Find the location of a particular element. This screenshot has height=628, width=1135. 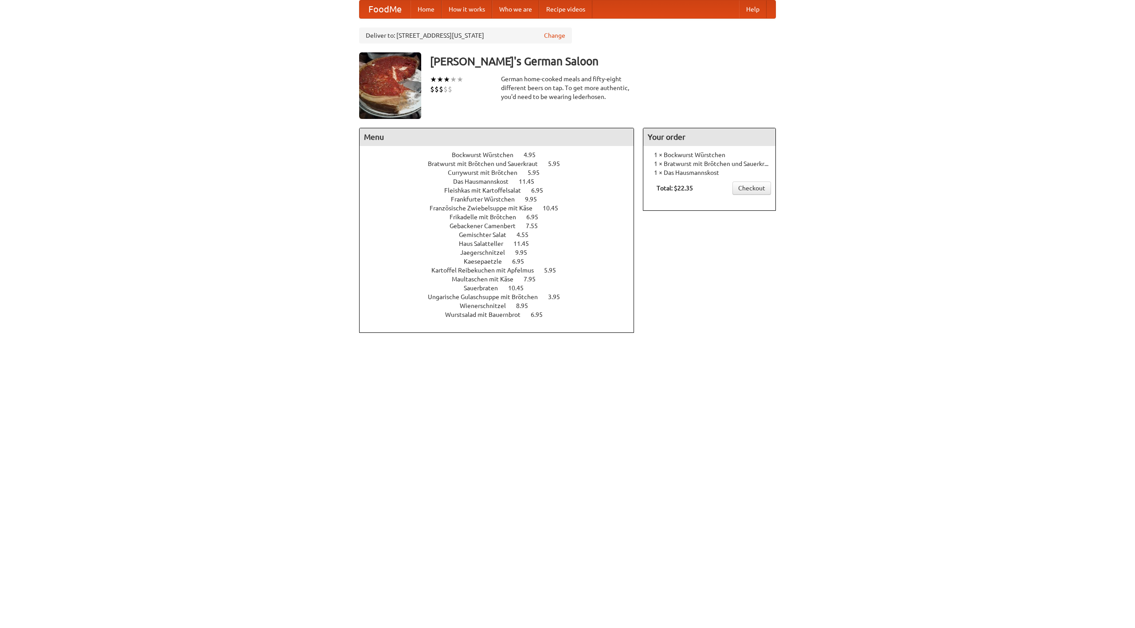

a: Bratwurst mit Brötchen und Sauerkraut 5.95 is located at coordinates (502, 164).